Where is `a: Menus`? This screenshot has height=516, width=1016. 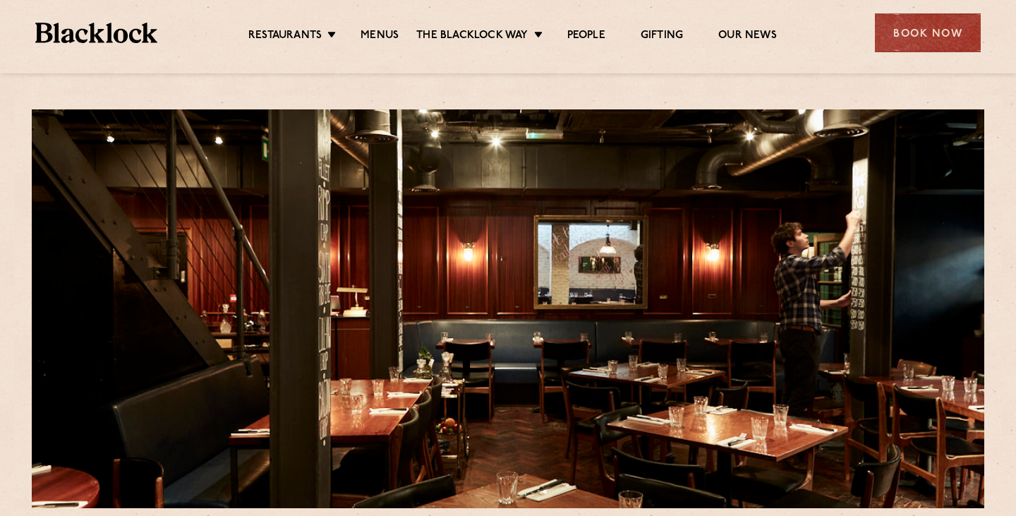 a: Menus is located at coordinates (380, 37).